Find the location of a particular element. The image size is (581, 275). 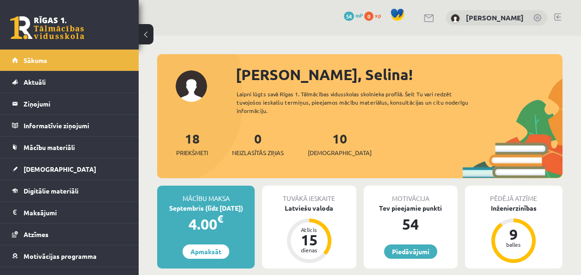

span: Priekšmeti is located at coordinates (192, 153).